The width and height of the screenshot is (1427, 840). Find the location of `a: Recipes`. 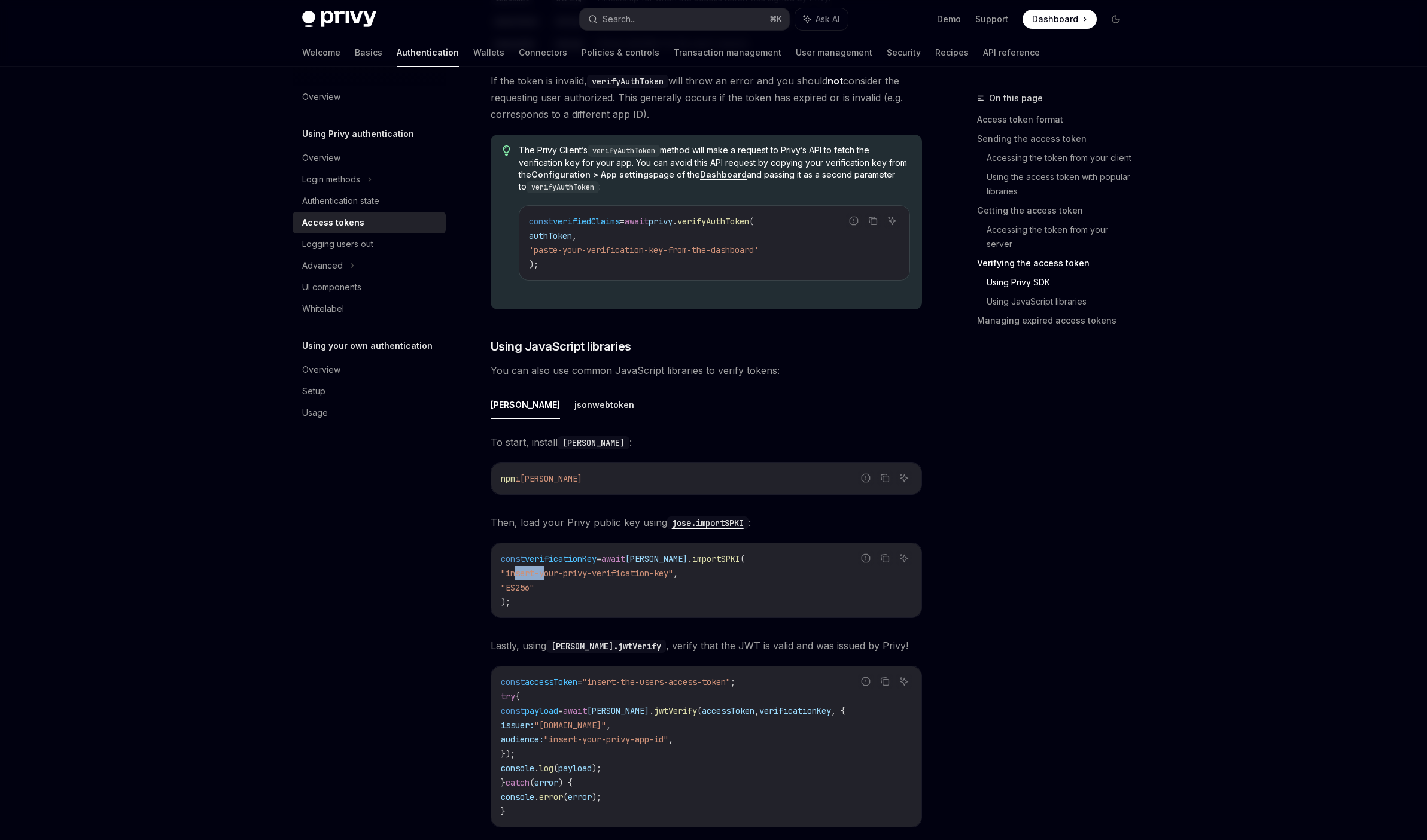

a: Recipes is located at coordinates (952, 53).